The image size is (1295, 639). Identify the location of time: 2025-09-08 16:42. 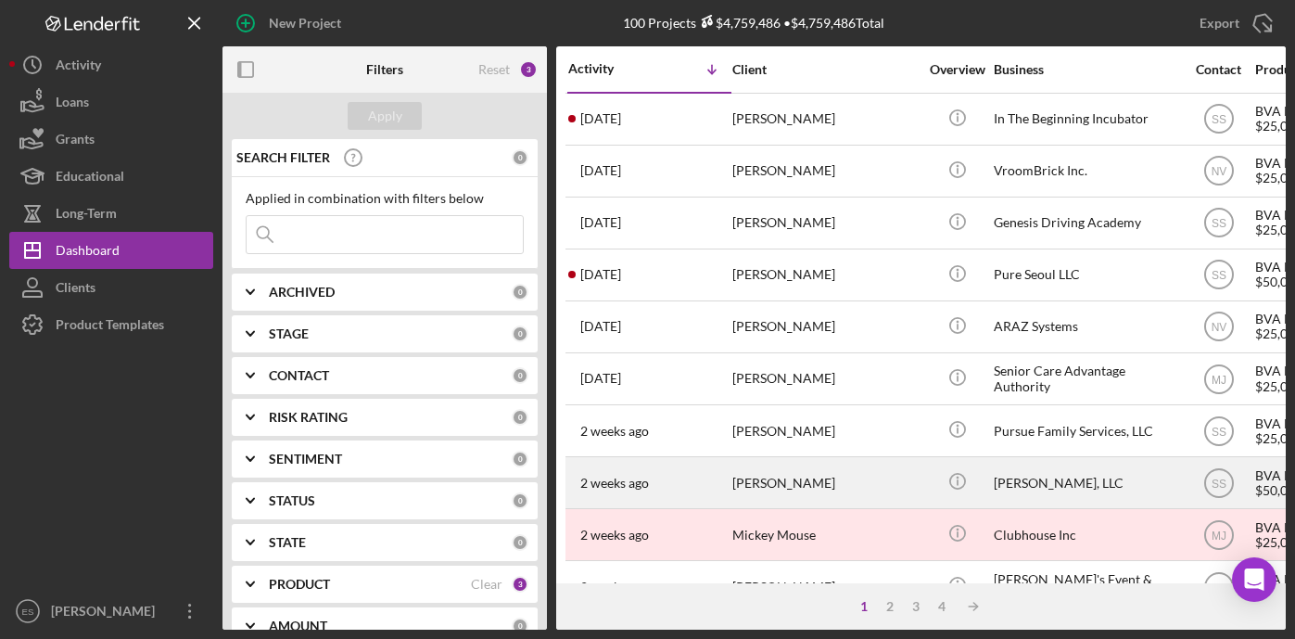
(601, 378).